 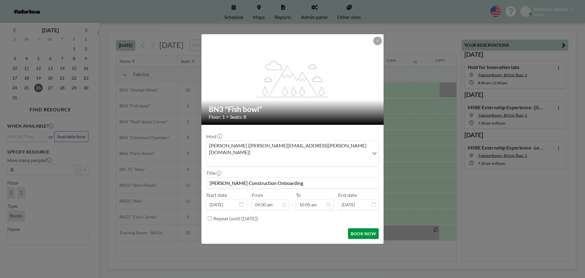 I want to click on div: Search for option, so click(x=293, y=153).